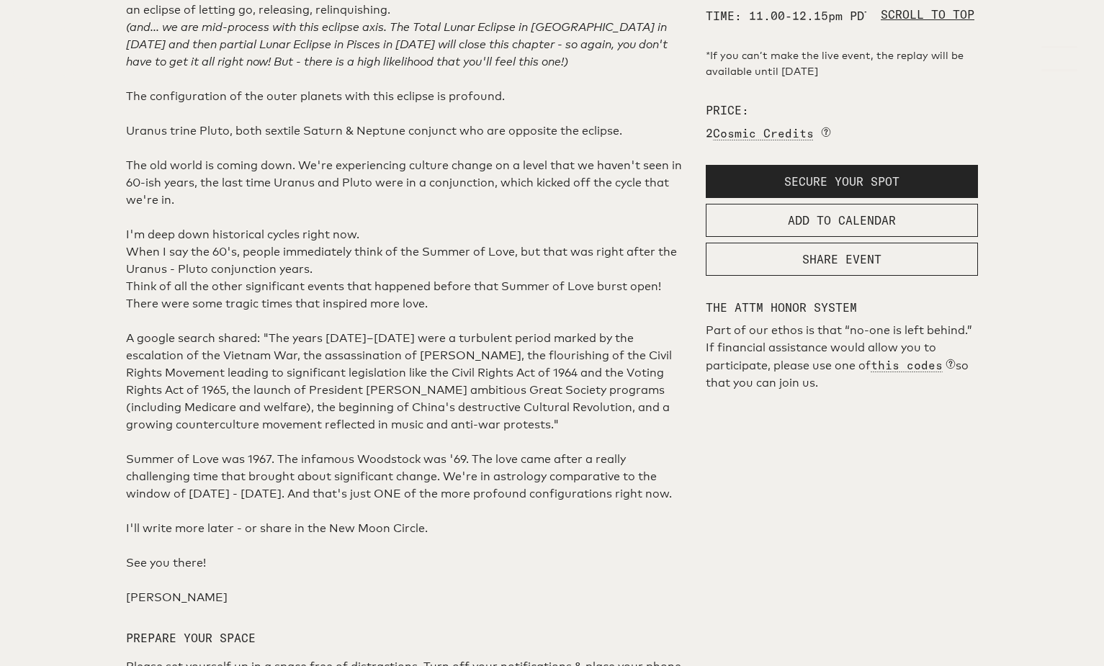  What do you see at coordinates (407, 96) in the screenshot?
I see `p: The configuration of the outer planets with this eclipse is profound.` at bounding box center [407, 96].